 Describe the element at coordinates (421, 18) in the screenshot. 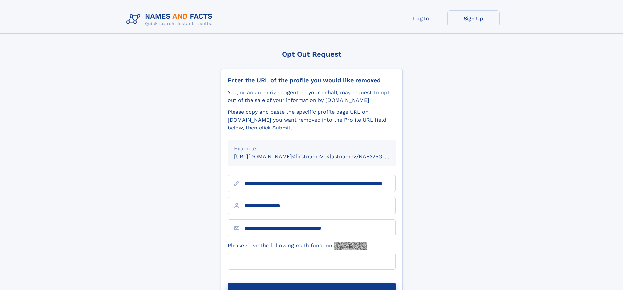

I see `a: Log In` at that location.